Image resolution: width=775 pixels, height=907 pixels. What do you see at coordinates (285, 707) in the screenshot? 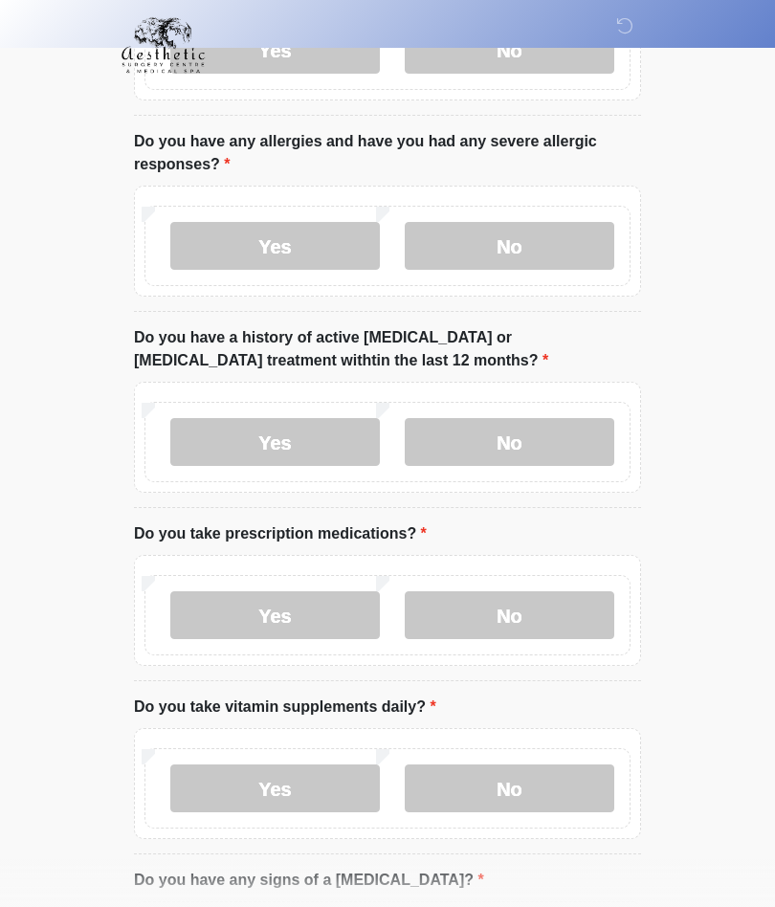
I see `label: Do you take vitamin supplements daily?` at bounding box center [285, 707].